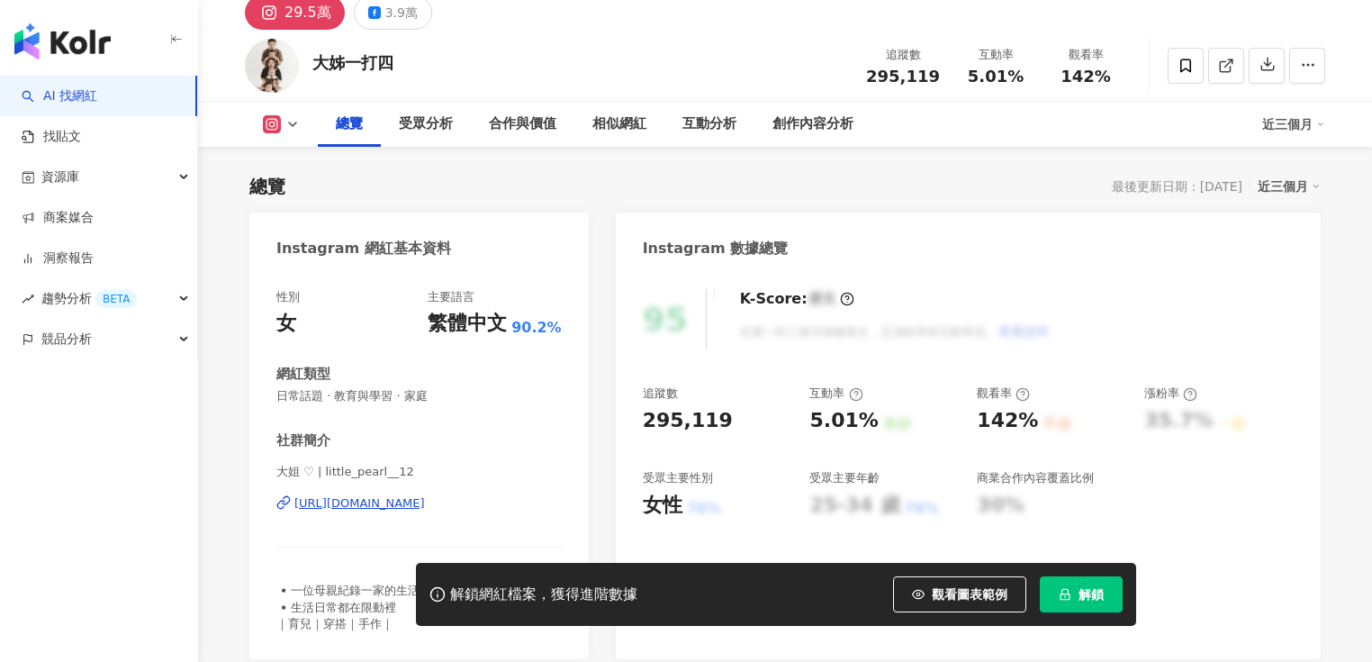  What do you see at coordinates (688, 420) in the screenshot?
I see `div: 295,119` at bounding box center [688, 420].